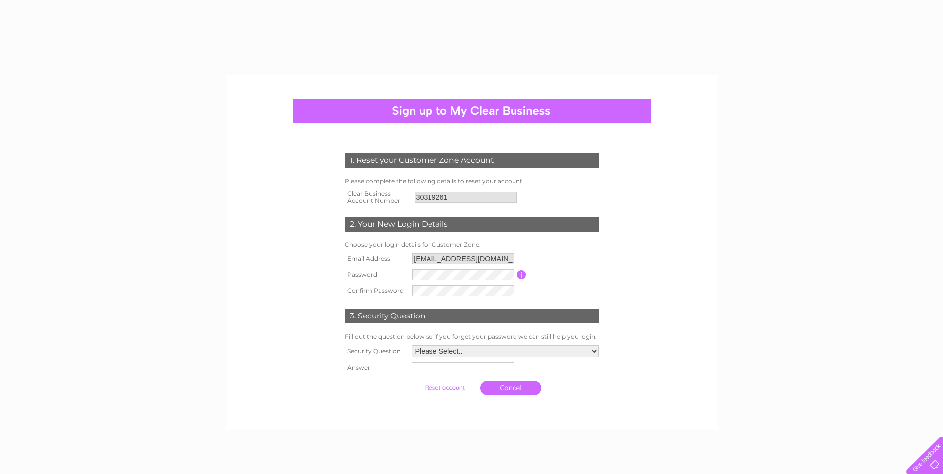 This screenshot has width=943, height=474. Describe the element at coordinates (377, 197) in the screenshot. I see `th: Clear Business Account Number` at that location.